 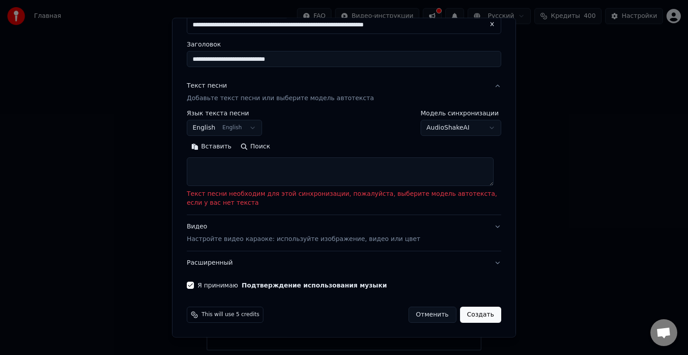 I want to click on button: Расширенный, so click(x=344, y=263).